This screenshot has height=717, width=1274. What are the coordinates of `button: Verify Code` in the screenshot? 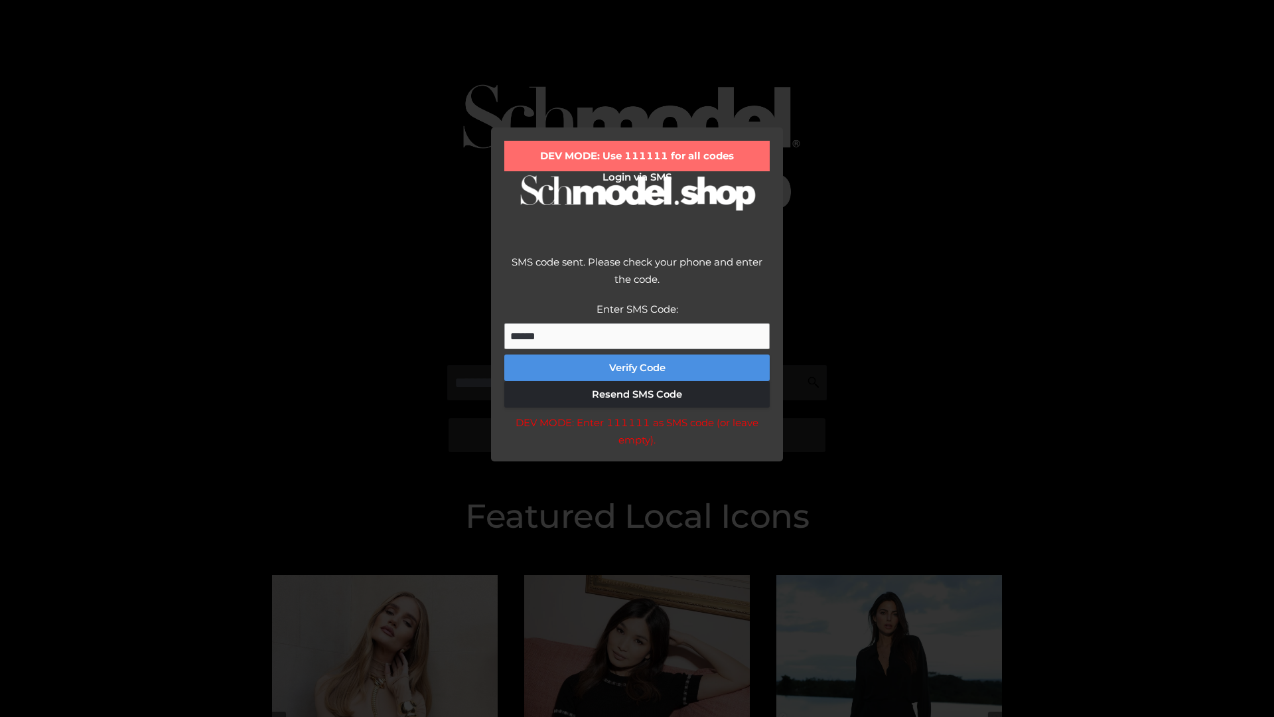 It's located at (637, 368).